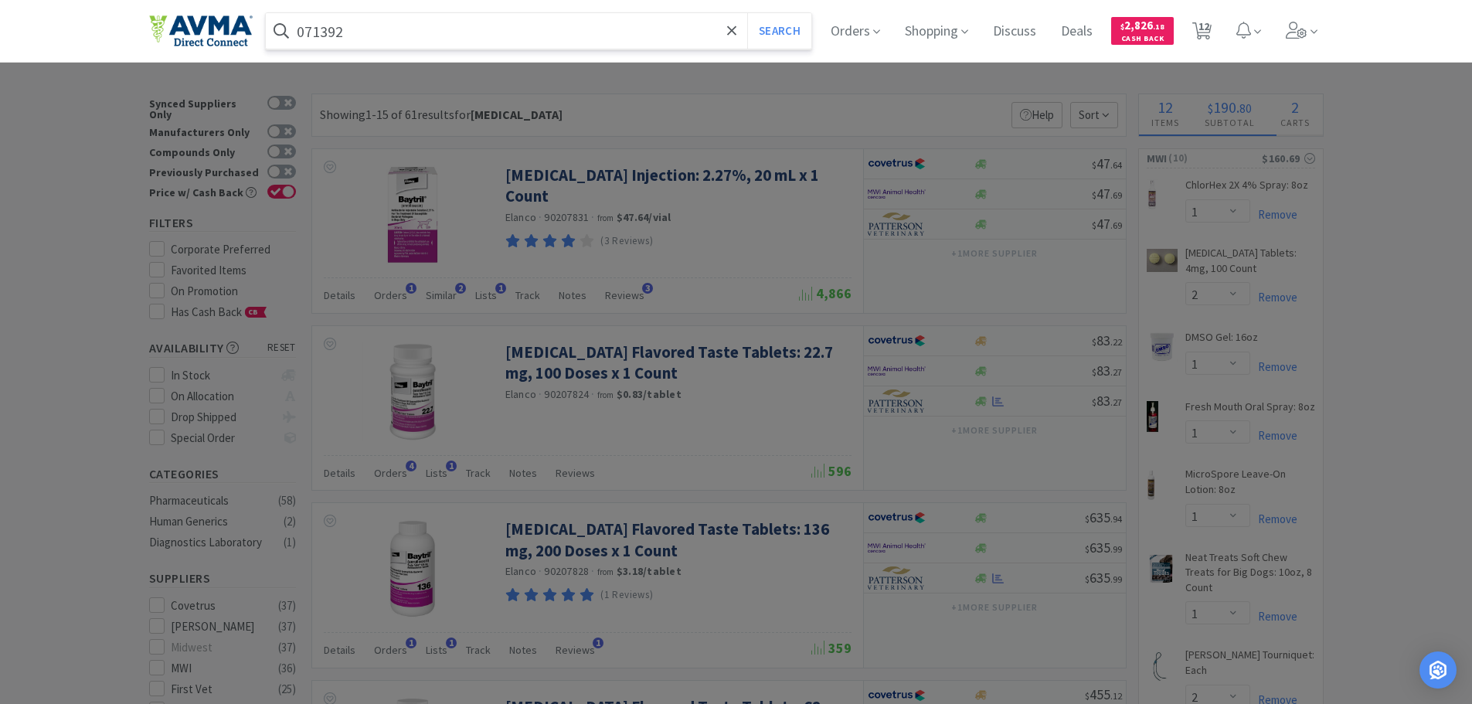  Describe the element at coordinates (1076, 32) in the screenshot. I see `a: Deals` at that location.